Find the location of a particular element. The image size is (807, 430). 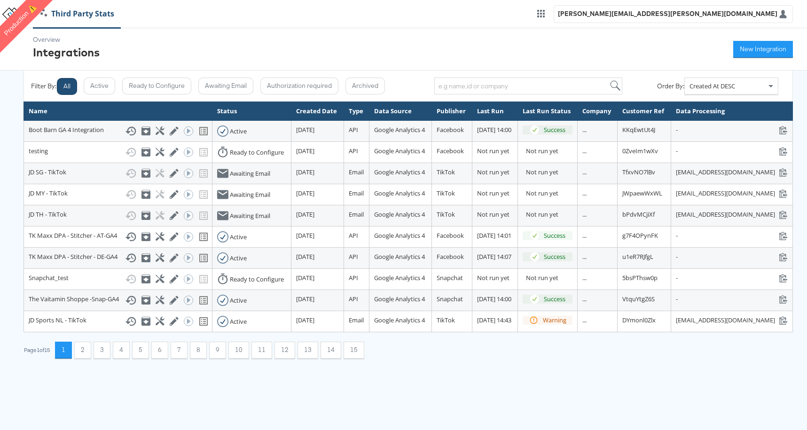

div: The Vaitamin Shoppe -Snap-GA4 is located at coordinates (118, 300).